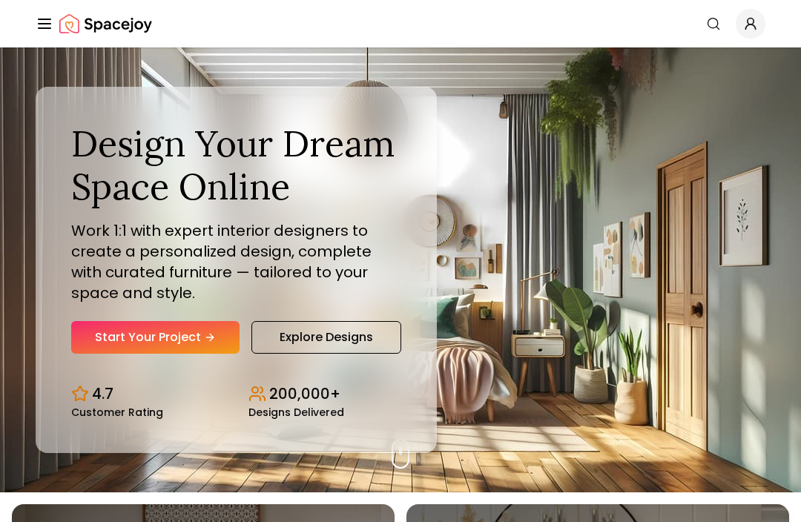 The width and height of the screenshot is (801, 522). What do you see at coordinates (117, 412) in the screenshot?
I see `small: Customer Rating` at bounding box center [117, 412].